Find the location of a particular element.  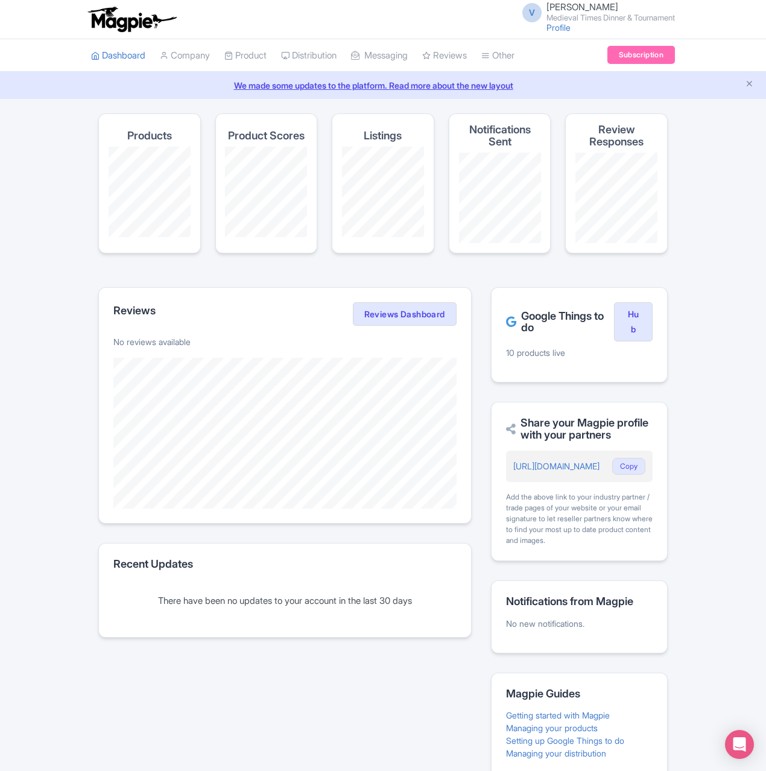

a: Setting up Google Things to do is located at coordinates (565, 740).